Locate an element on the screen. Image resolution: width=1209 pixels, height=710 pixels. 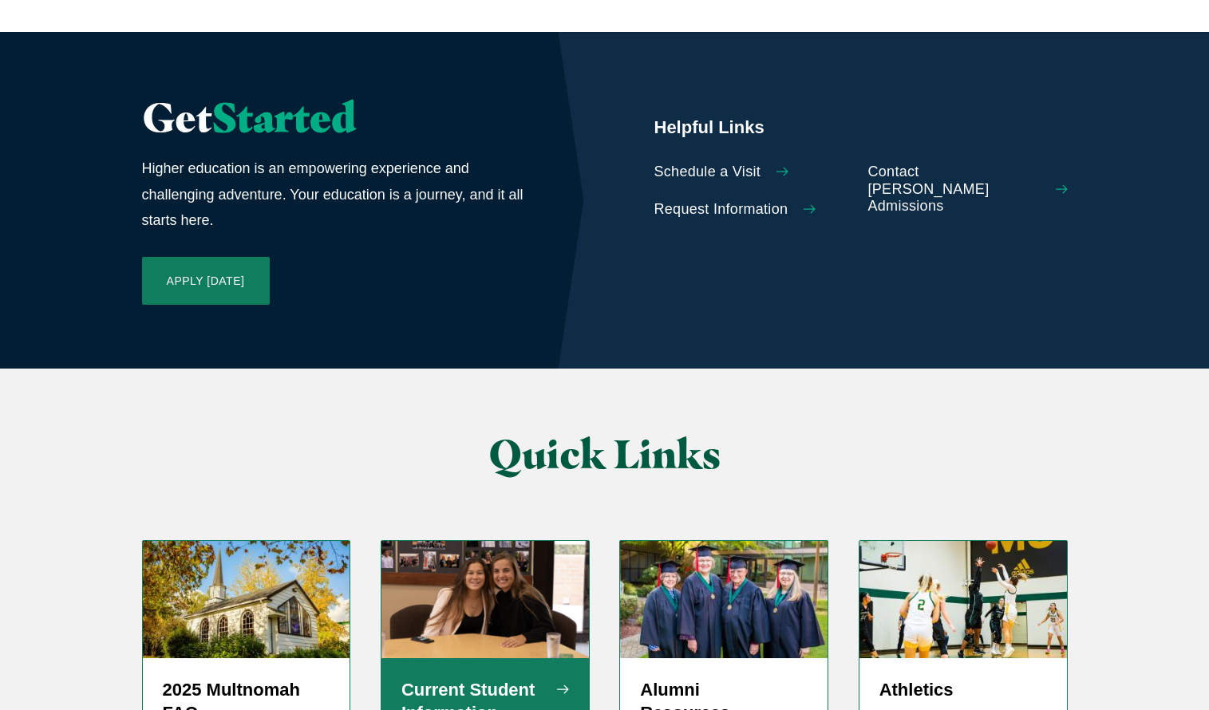
span: Started is located at coordinates (284, 117).